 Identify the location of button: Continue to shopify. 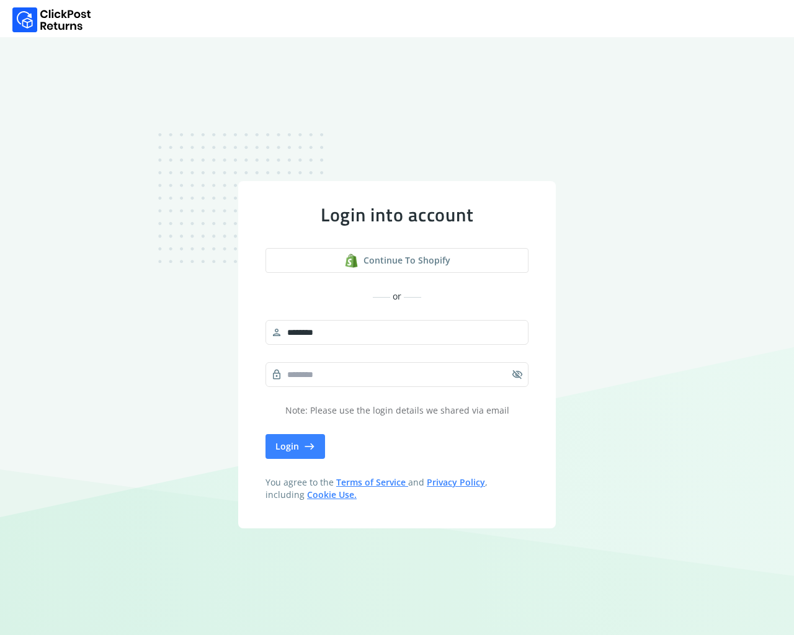
(397, 260).